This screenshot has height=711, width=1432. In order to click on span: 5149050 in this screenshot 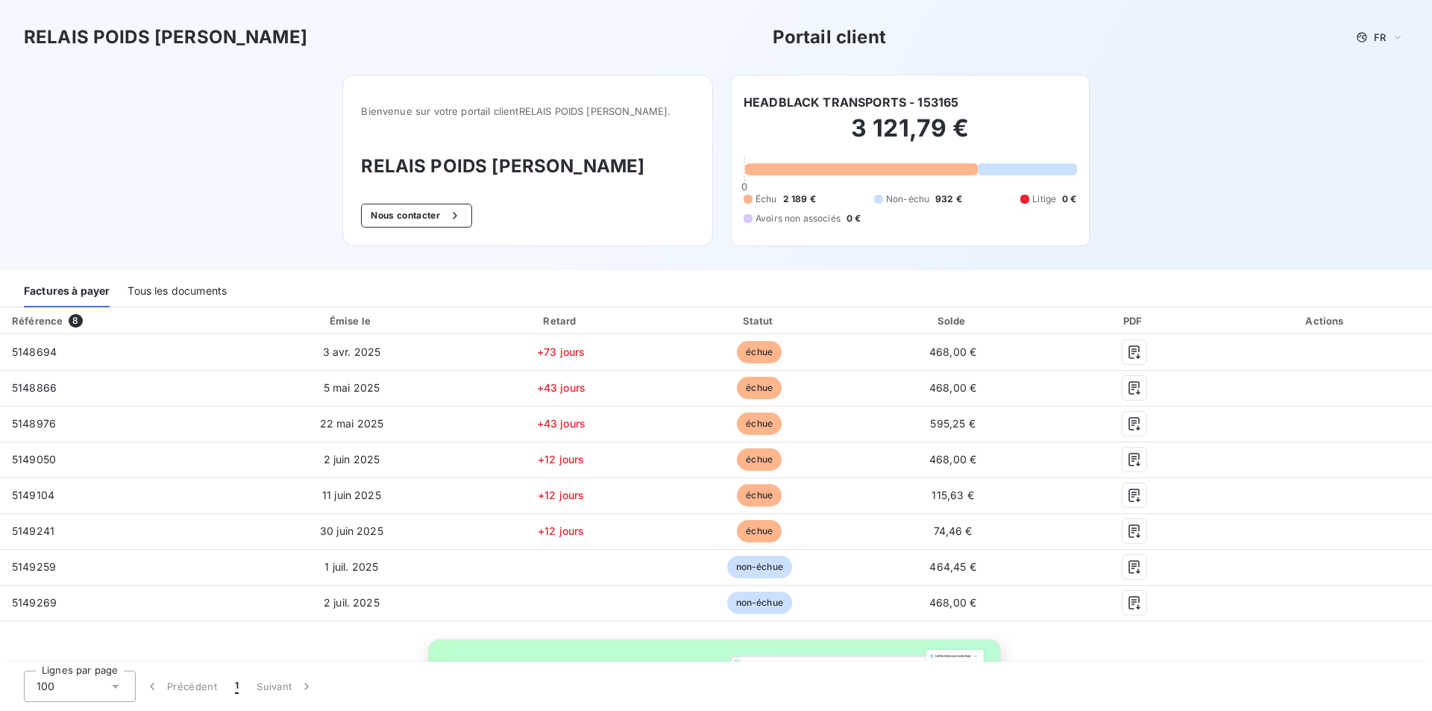, I will do `click(34, 459)`.